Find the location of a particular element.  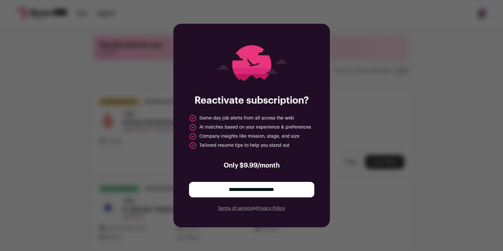

a: Privacy Policy is located at coordinates (271, 208).